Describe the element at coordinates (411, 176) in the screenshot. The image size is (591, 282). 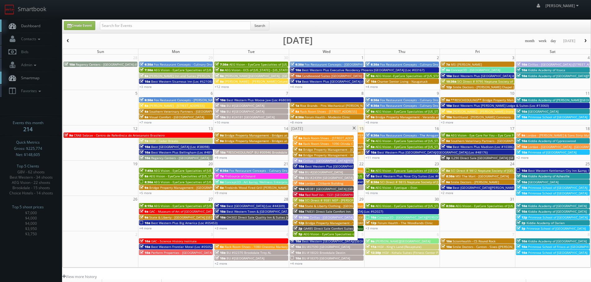
I see `span: Best Western Plus Rose City Suites (Loc #66042)` at that location.